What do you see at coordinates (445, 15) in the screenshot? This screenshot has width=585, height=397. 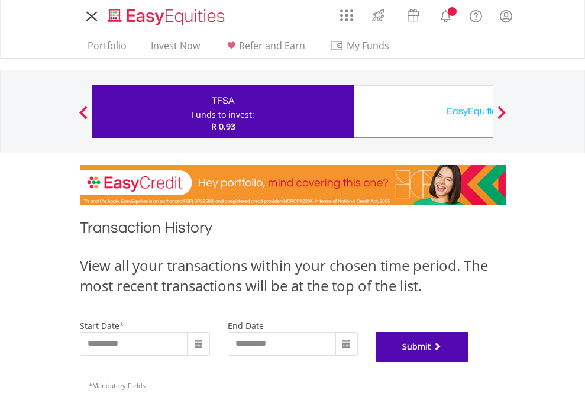 I see `a: Notifications` at bounding box center [445, 15].